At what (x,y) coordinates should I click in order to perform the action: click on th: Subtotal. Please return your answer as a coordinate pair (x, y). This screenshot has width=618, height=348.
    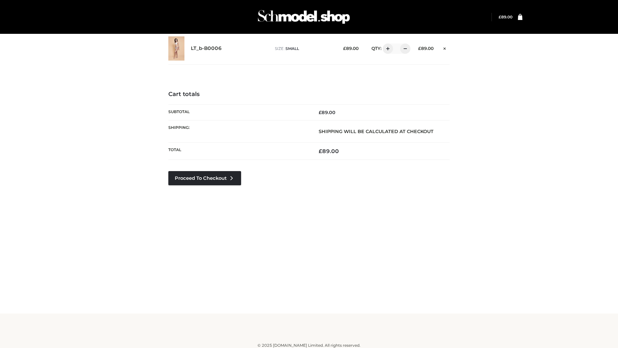
    Looking at the image, I should click on (238, 112).